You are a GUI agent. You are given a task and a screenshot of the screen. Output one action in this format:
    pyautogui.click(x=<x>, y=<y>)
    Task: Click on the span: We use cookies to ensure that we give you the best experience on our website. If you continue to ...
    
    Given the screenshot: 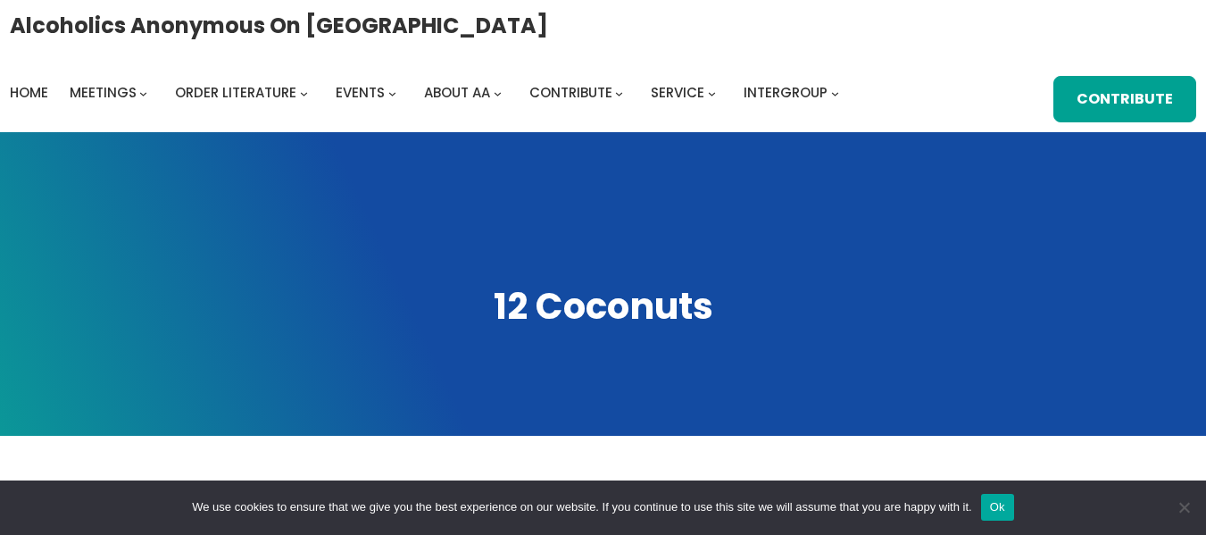 What is the action you would take?
    pyautogui.click(x=581, y=507)
    